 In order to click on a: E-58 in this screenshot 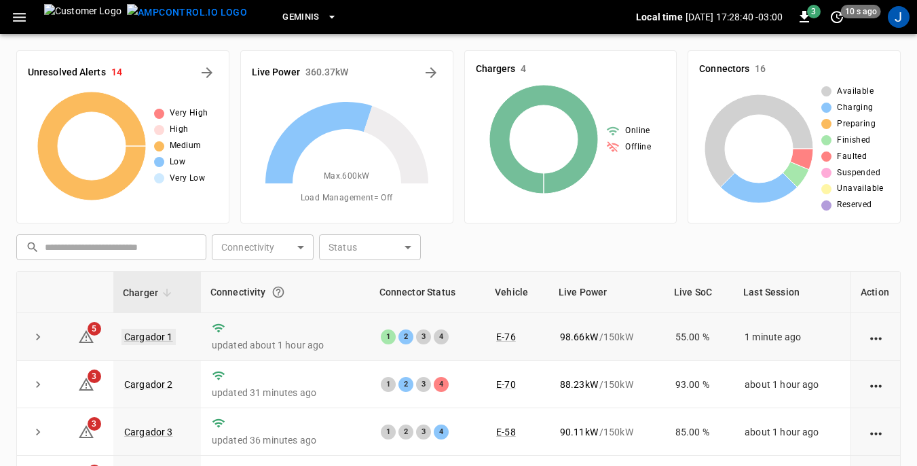, I will do `click(506, 432)`.